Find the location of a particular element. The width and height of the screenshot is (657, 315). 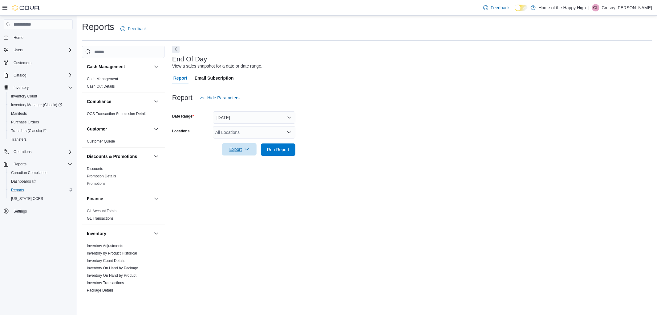

a: GL Transactions is located at coordinates (100, 218).